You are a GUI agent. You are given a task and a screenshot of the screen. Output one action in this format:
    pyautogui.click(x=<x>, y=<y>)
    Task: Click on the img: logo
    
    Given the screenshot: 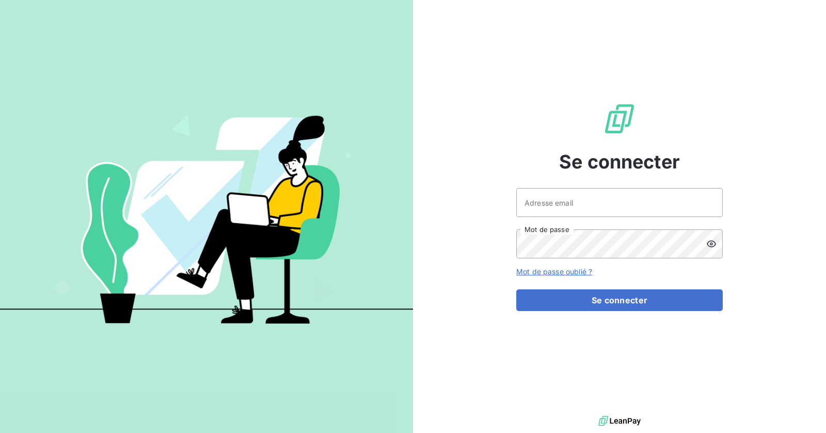 What is the action you would take?
    pyautogui.click(x=619, y=421)
    